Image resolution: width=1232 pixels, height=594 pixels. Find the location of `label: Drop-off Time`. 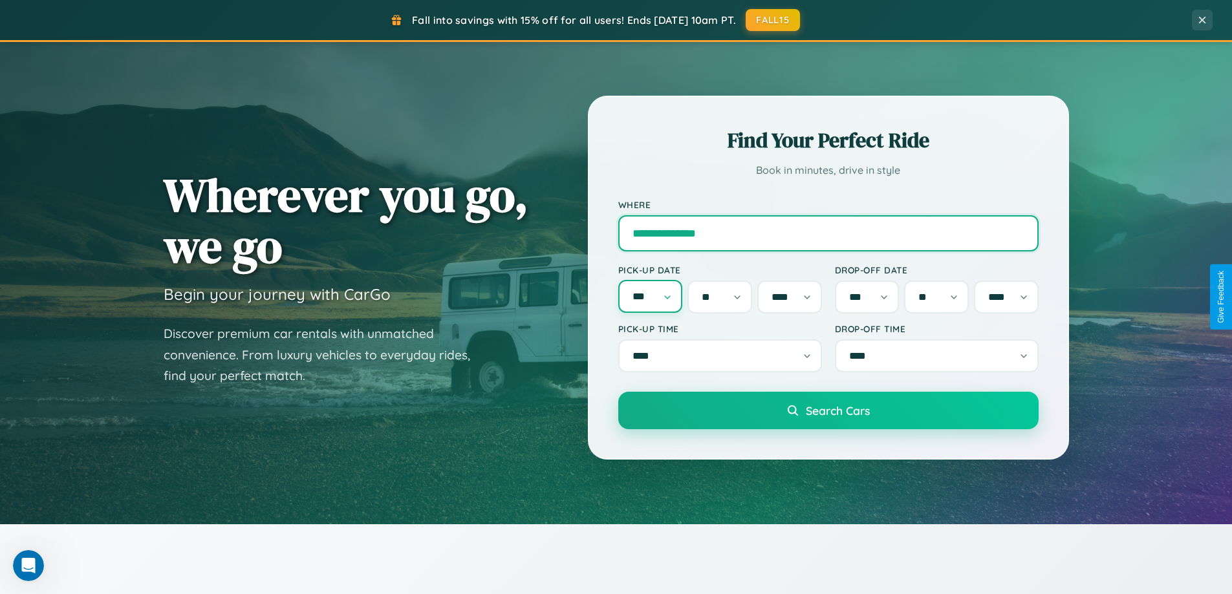

label: Drop-off Time is located at coordinates (936, 329).